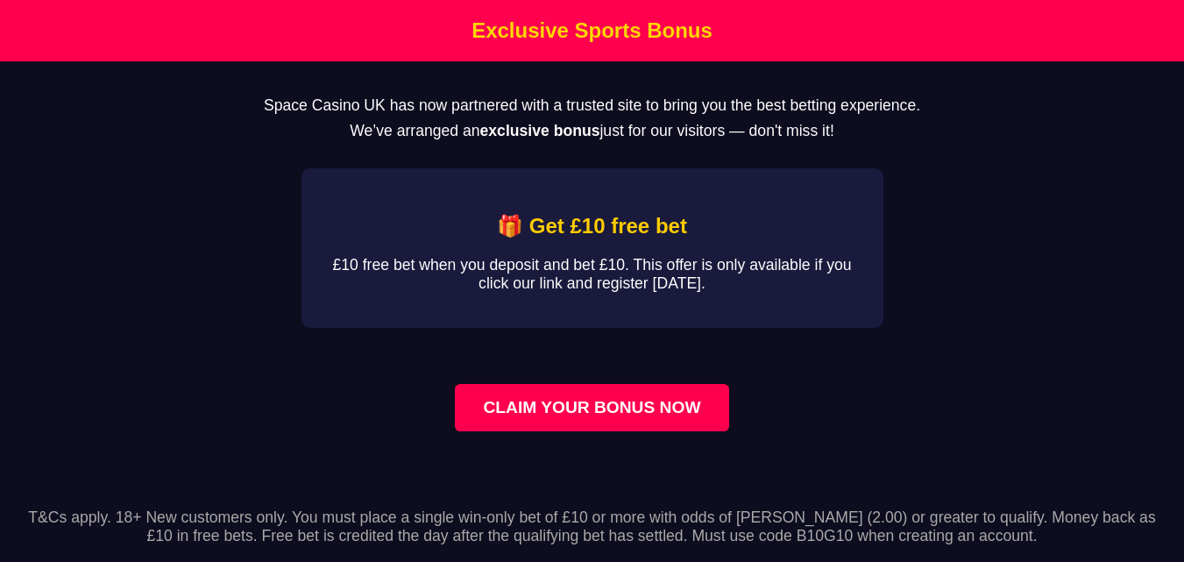 This screenshot has width=1184, height=562. I want to click on p: T&Cs apply. 18+ New customers only. You must place a single win-only bet of £10 or more with odds..., so click(592, 527).